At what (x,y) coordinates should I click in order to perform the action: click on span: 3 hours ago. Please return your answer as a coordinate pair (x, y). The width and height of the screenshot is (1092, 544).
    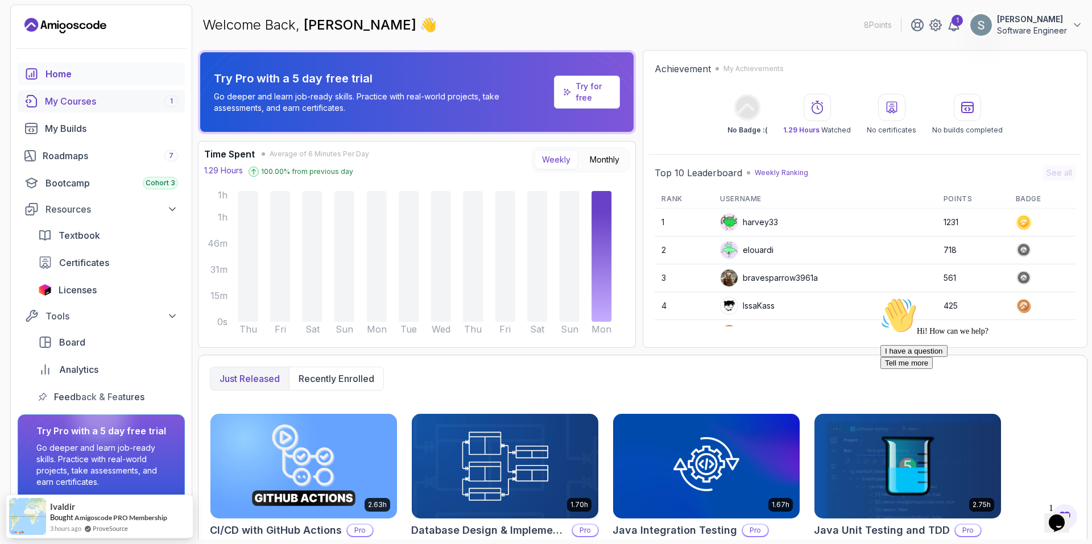
    Looking at the image, I should click on (65, 528).